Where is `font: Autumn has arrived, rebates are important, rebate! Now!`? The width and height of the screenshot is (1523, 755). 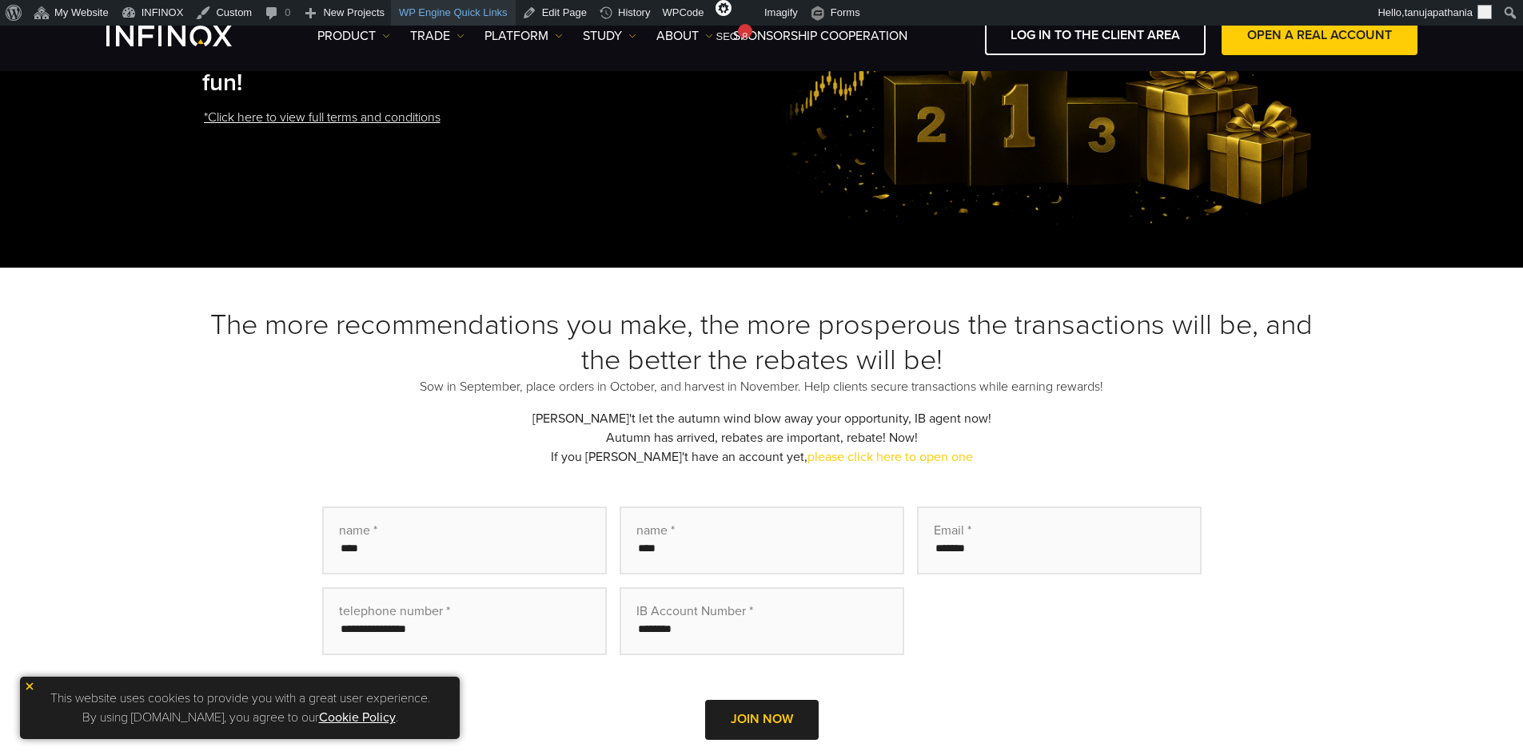
font: Autumn has arrived, rebates are important, rebate! Now! is located at coordinates (762, 438).